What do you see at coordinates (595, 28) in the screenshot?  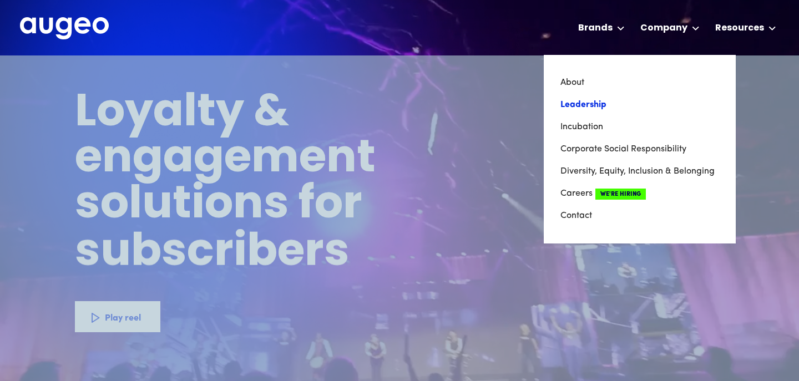 I see `div: Brands` at bounding box center [595, 28].